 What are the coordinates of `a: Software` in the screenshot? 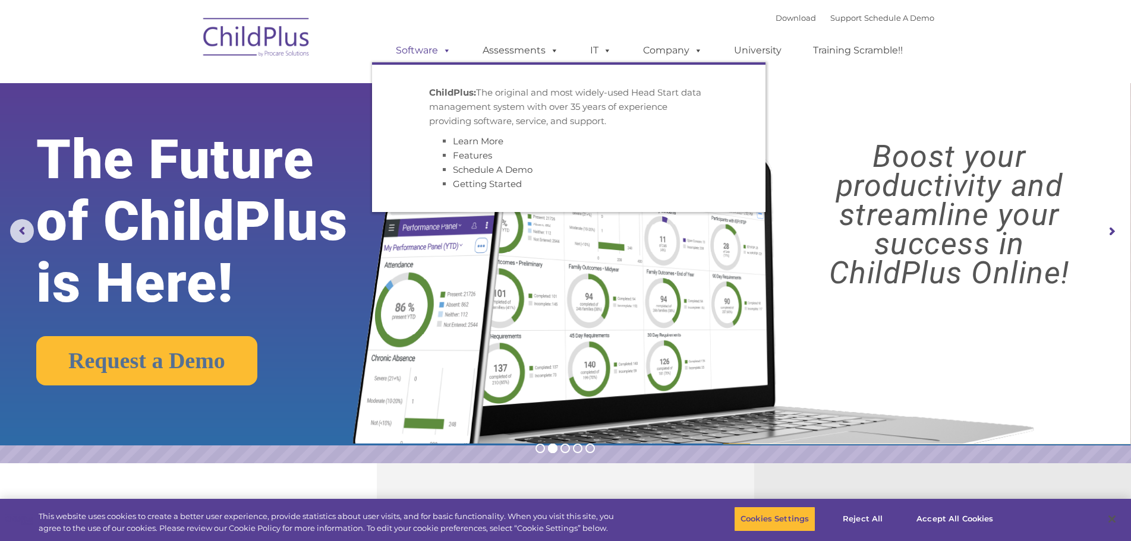 It's located at (423, 50).